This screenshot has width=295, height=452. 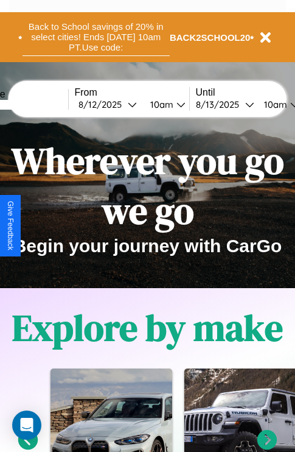 I want to click on h1: Explore by make, so click(x=147, y=328).